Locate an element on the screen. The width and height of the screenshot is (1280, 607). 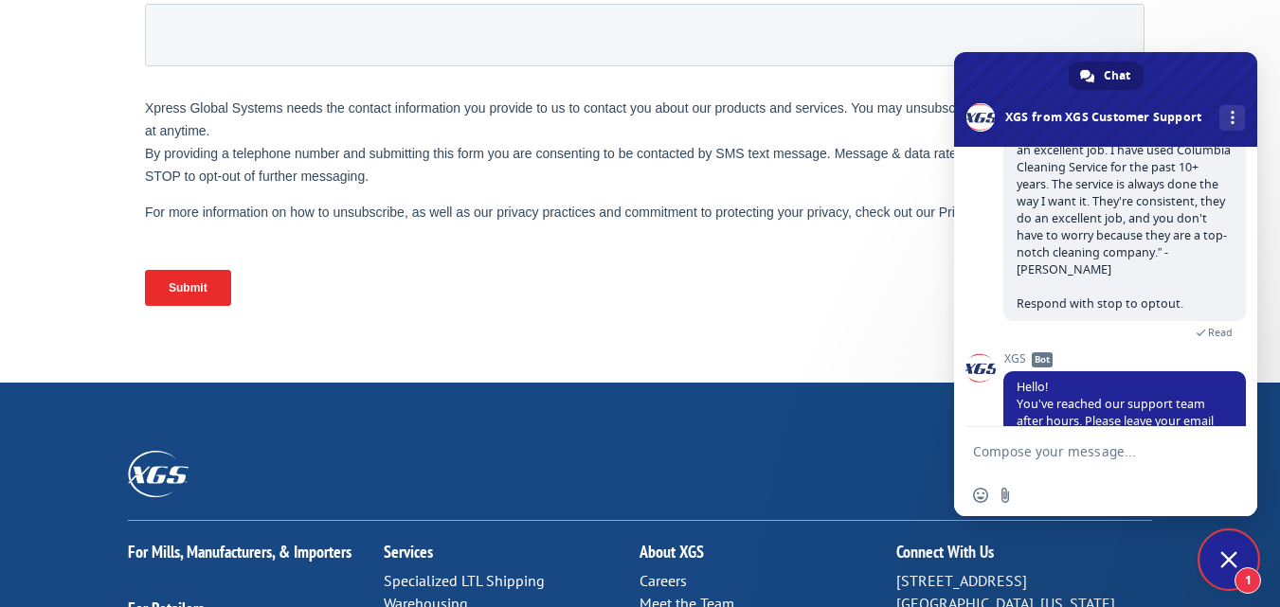
span: Send a file is located at coordinates (1005, 496).